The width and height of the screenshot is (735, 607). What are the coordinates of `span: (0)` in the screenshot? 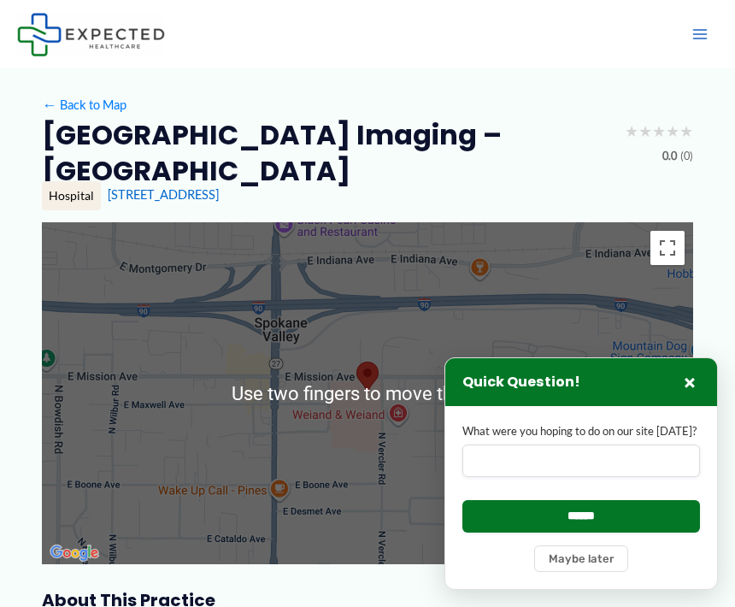 It's located at (686, 156).